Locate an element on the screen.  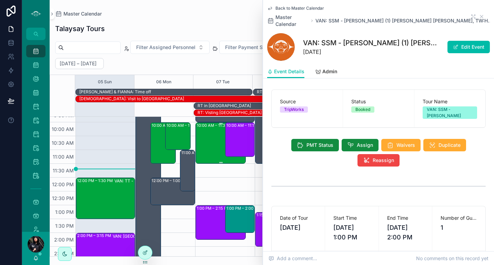
h1: Talaysay Tours is located at coordinates (80, 29).